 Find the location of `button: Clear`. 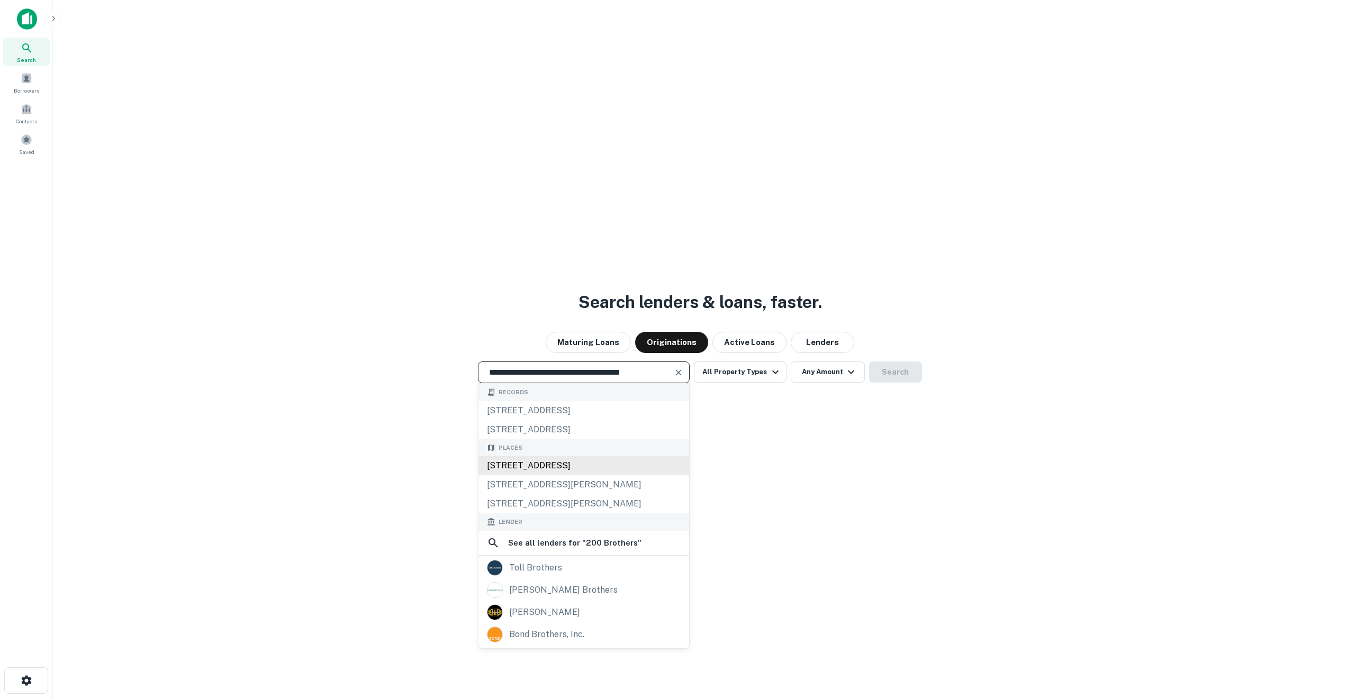

button: Clear is located at coordinates (678, 373).